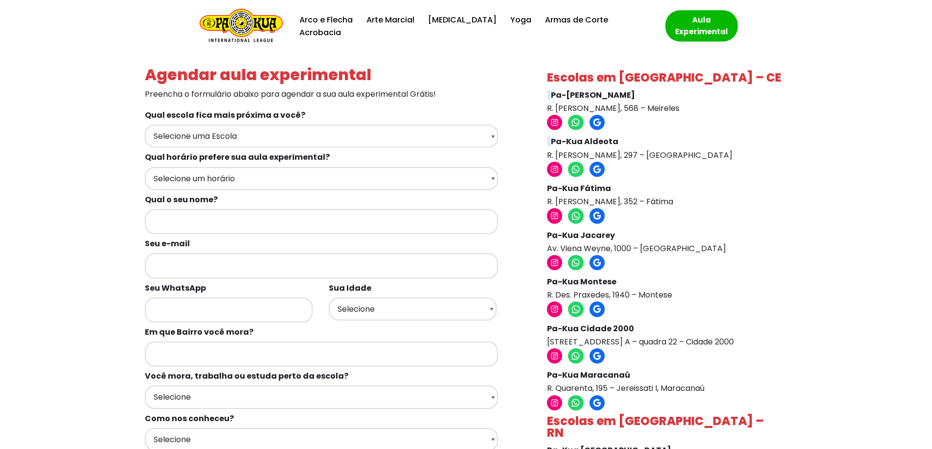 This screenshot has width=932, height=449. I want to click on a: Yoga, so click(520, 20).